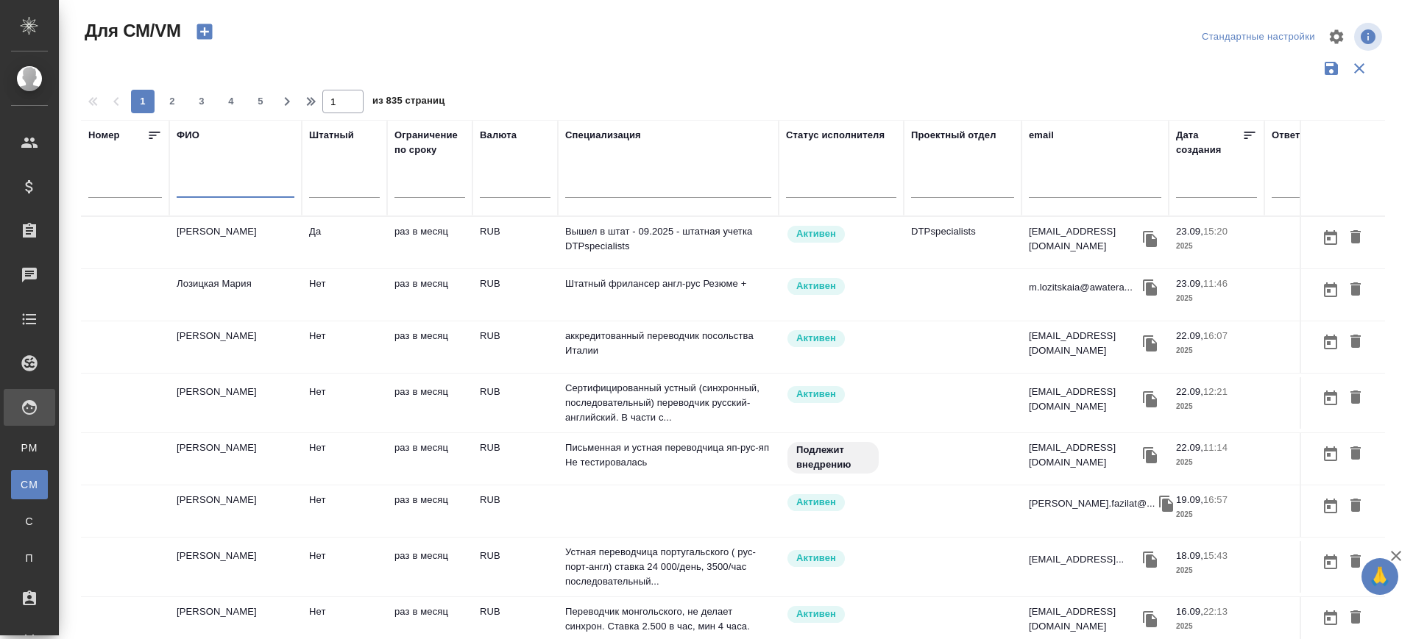 The height and width of the screenshot is (639, 1413). I want to click on td: DTPspecialists, so click(962, 243).